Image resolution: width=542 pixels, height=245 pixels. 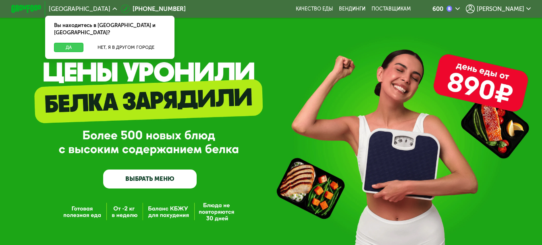 What do you see at coordinates (150, 179) in the screenshot?
I see `a: ВЫБРАТЬ МЕНЮ` at bounding box center [150, 179].